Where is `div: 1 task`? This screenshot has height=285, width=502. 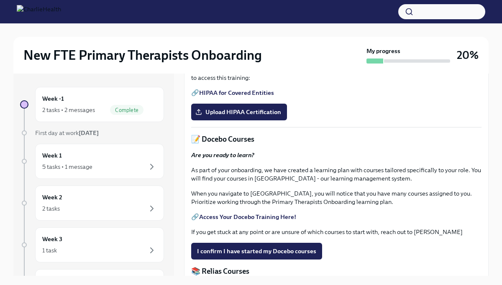
div: 1 task is located at coordinates (49, 250).